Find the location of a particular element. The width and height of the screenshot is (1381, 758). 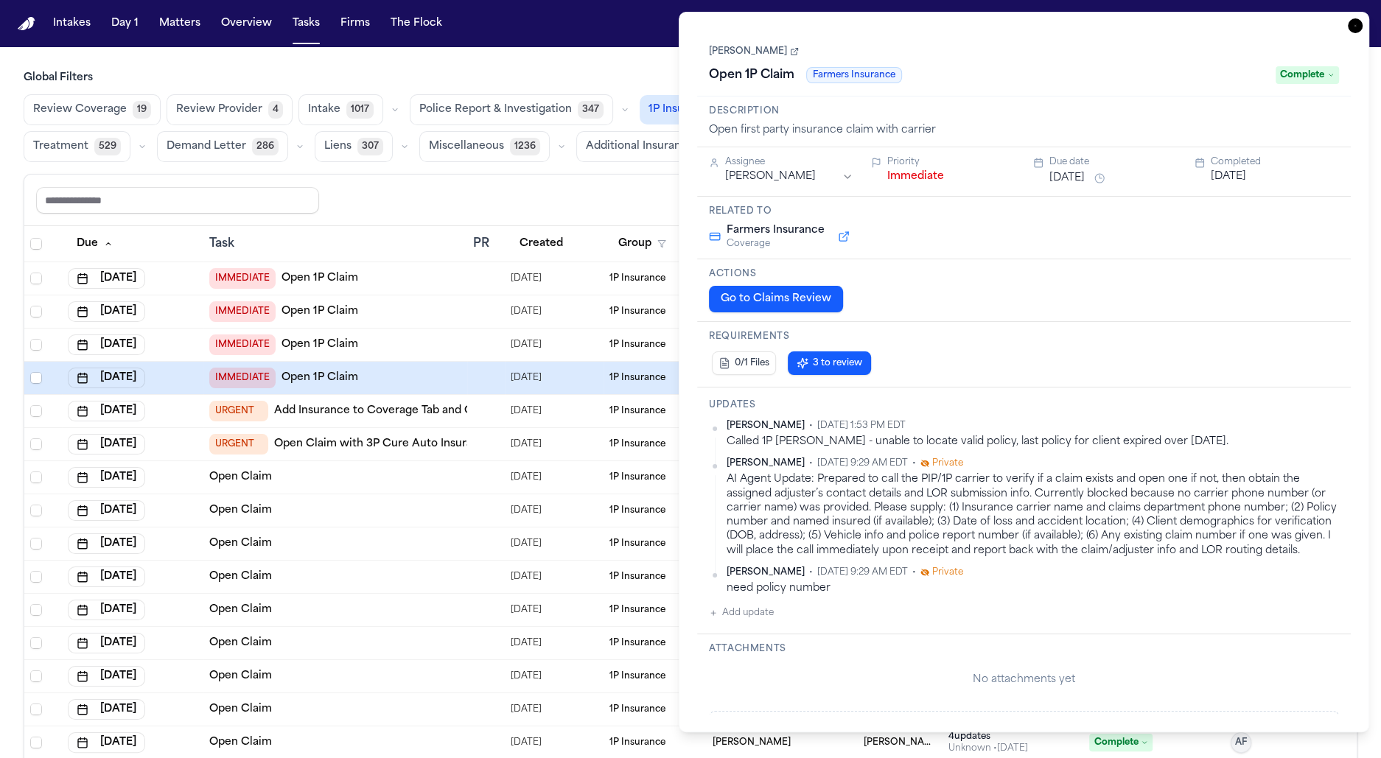

div: No attachments yet is located at coordinates (1023, 680).